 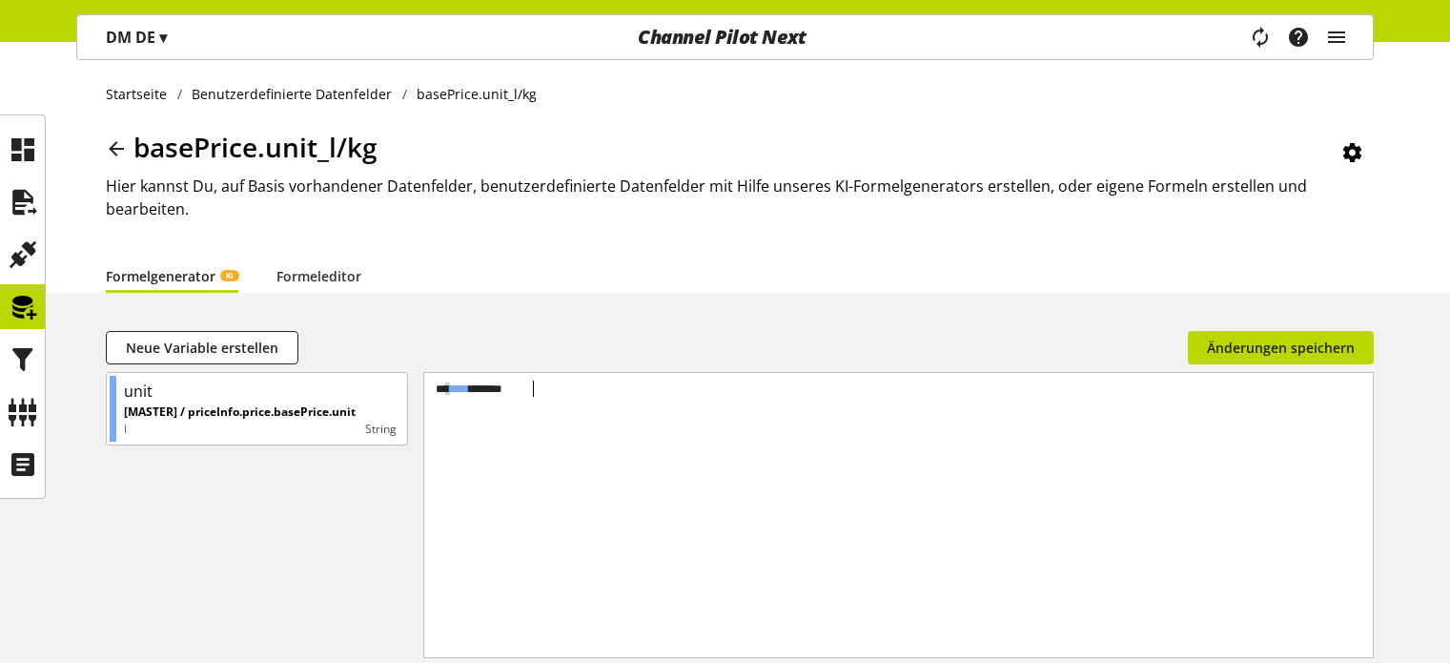 I want to click on div: String, so click(x=376, y=429).